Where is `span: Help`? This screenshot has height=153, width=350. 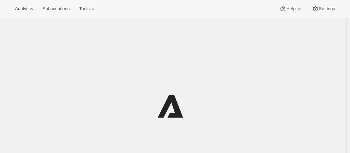 span: Help is located at coordinates (291, 9).